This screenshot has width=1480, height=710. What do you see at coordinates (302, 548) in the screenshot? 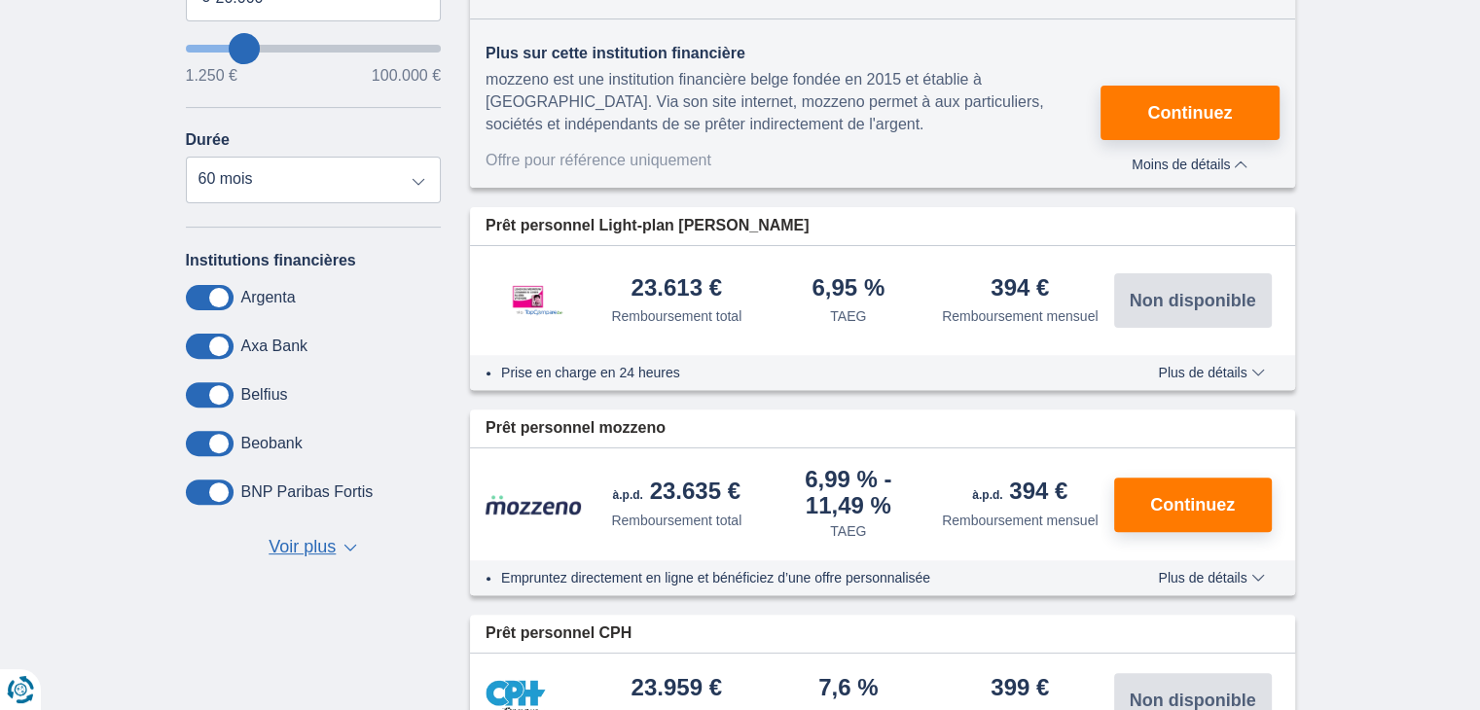
I see `span: Voir plus` at bounding box center [302, 548].